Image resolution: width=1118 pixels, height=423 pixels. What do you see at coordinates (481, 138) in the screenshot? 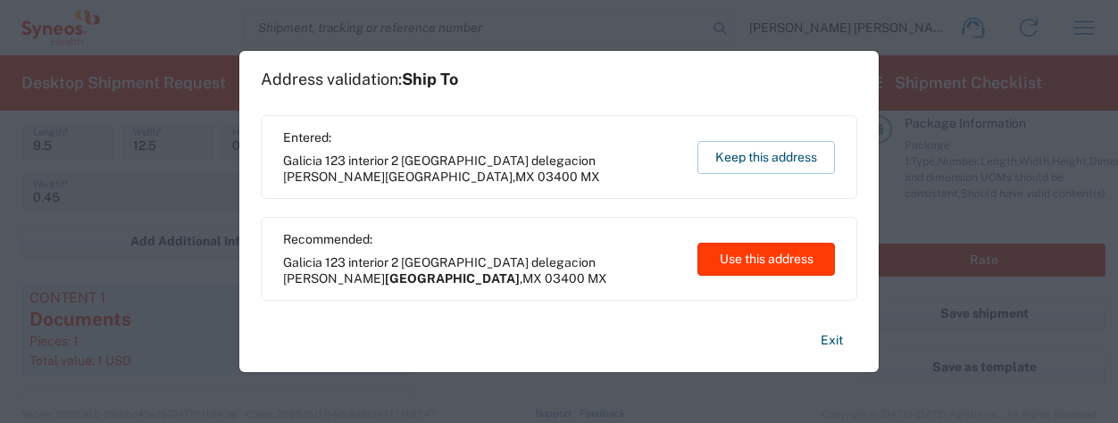
I see `span: Entered:` at bounding box center [481, 138].